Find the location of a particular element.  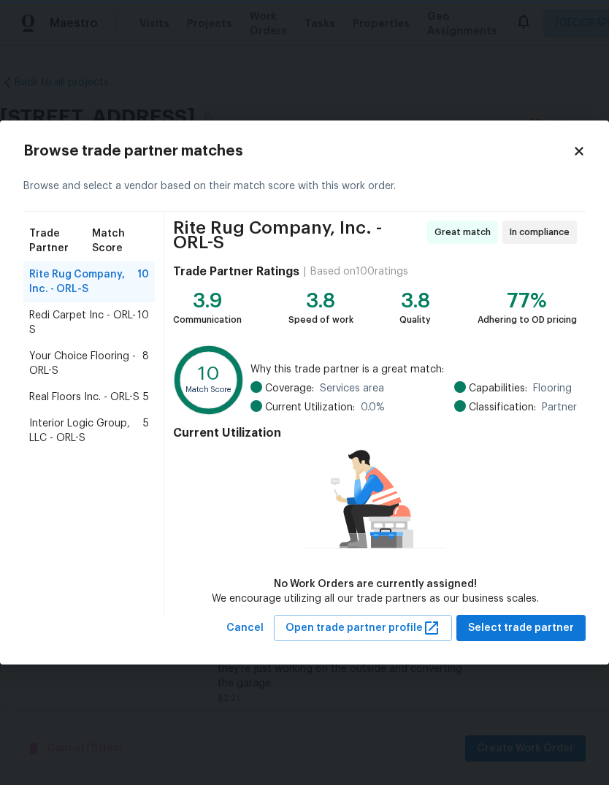

span: Real Floors Inc. - ORL-S is located at coordinates (84, 397).